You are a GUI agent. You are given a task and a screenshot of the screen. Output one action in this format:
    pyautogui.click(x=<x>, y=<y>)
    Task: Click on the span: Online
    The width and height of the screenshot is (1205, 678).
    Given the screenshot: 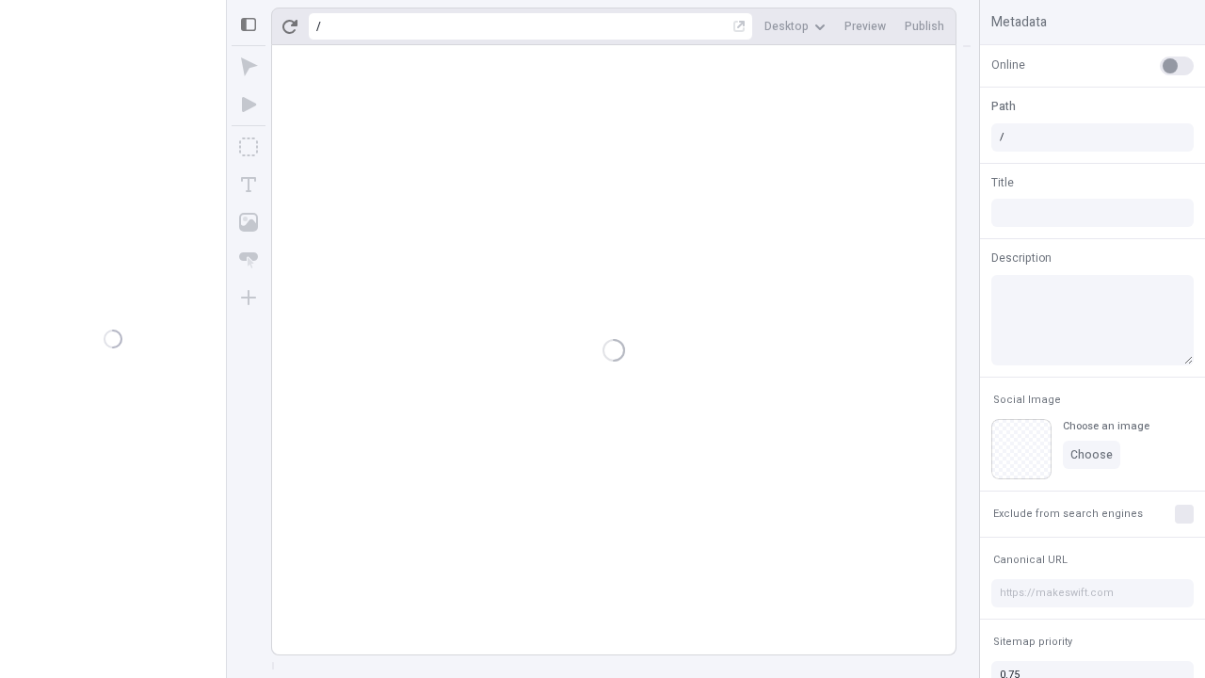 What is the action you would take?
    pyautogui.click(x=1008, y=65)
    